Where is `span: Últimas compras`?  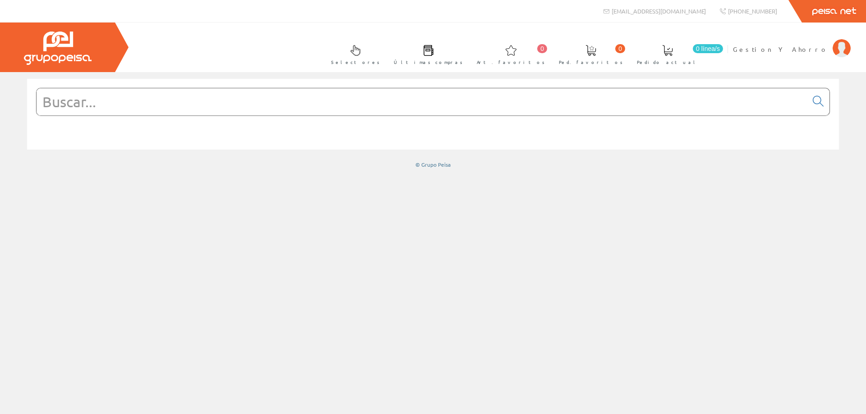 span: Últimas compras is located at coordinates (428, 62).